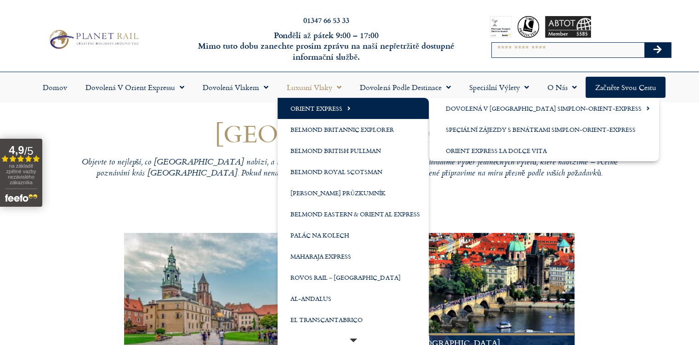  I want to click on font: Dovolená podle destinace, so click(400, 87).